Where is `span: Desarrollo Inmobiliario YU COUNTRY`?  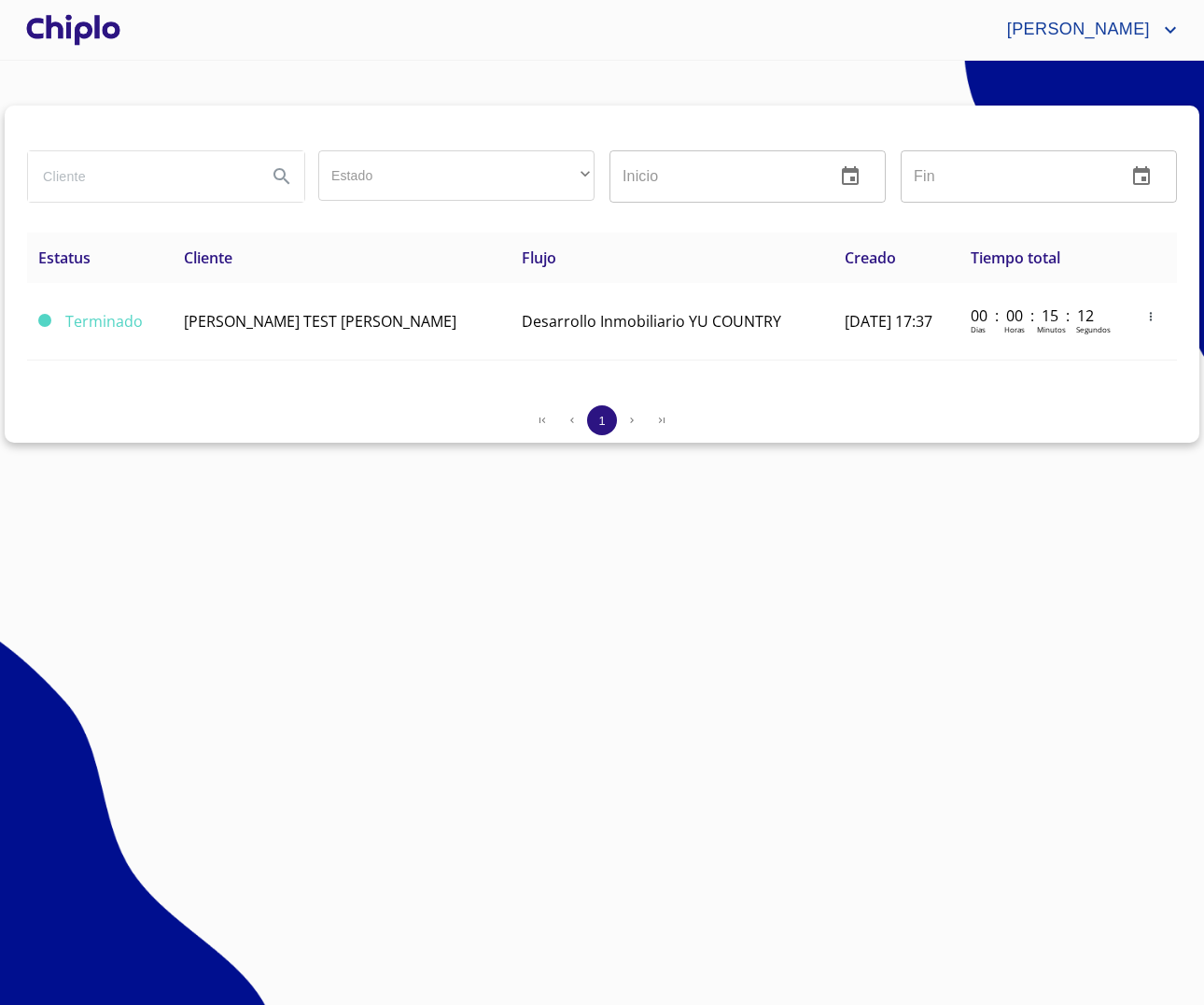 span: Desarrollo Inmobiliario YU COUNTRY is located at coordinates (652, 321).